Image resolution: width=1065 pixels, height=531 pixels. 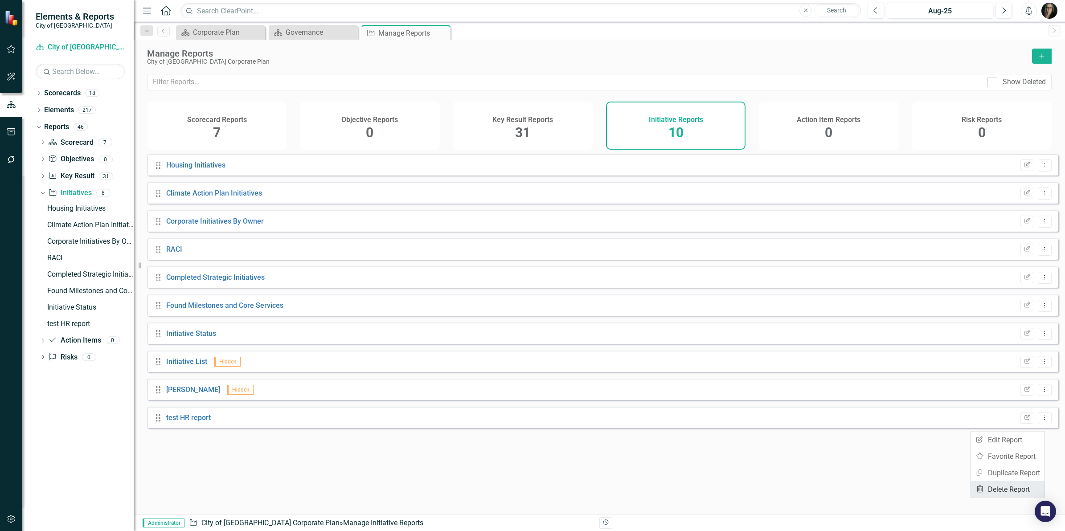 I want to click on div: 46, so click(x=81, y=127).